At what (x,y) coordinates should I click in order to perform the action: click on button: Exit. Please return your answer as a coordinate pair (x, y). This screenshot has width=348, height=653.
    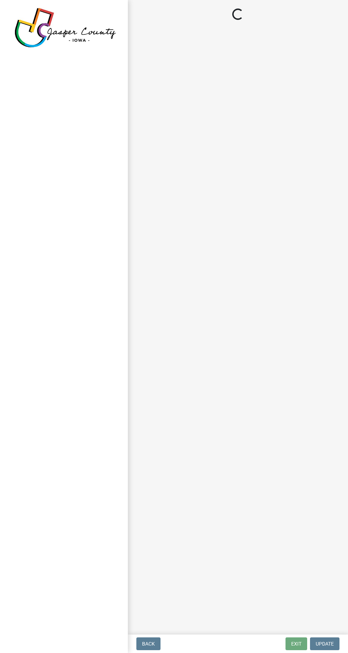
    Looking at the image, I should click on (296, 644).